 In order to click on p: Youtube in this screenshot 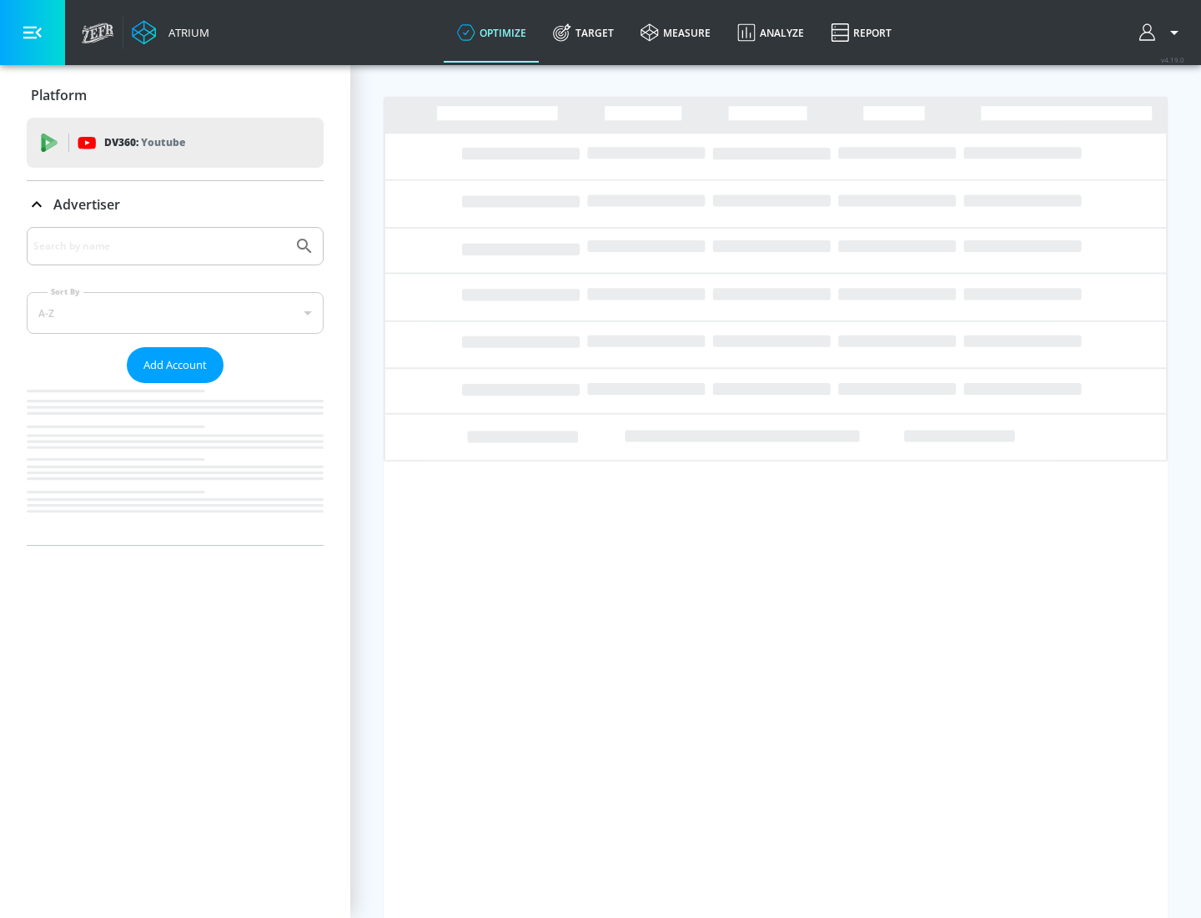, I will do `click(163, 142)`.